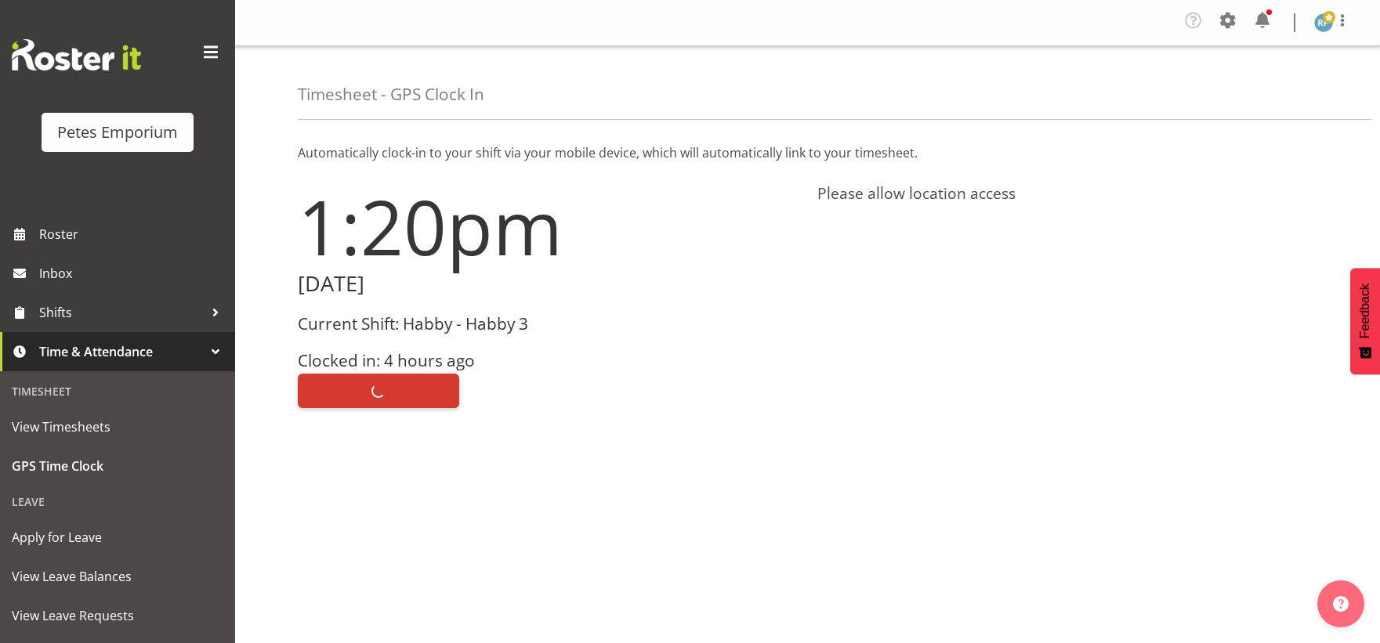 The image size is (1380, 643). What do you see at coordinates (133, 234) in the screenshot?
I see `span: Roster` at bounding box center [133, 234].